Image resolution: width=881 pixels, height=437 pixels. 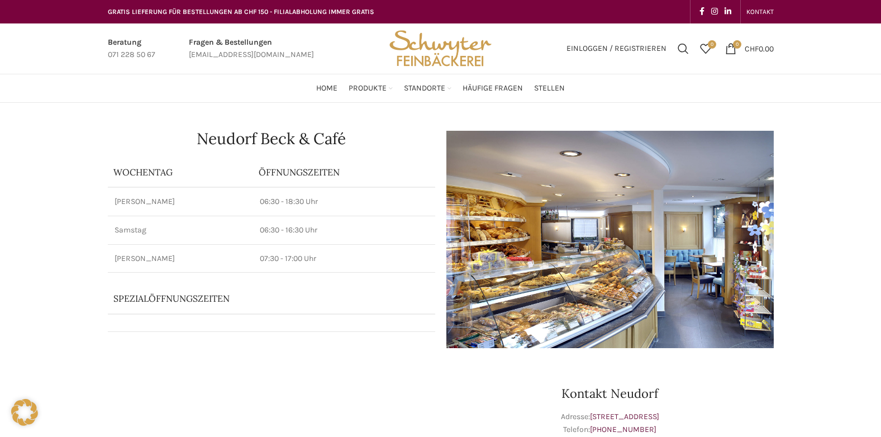 I want to click on a: 0, so click(x=706, y=49).